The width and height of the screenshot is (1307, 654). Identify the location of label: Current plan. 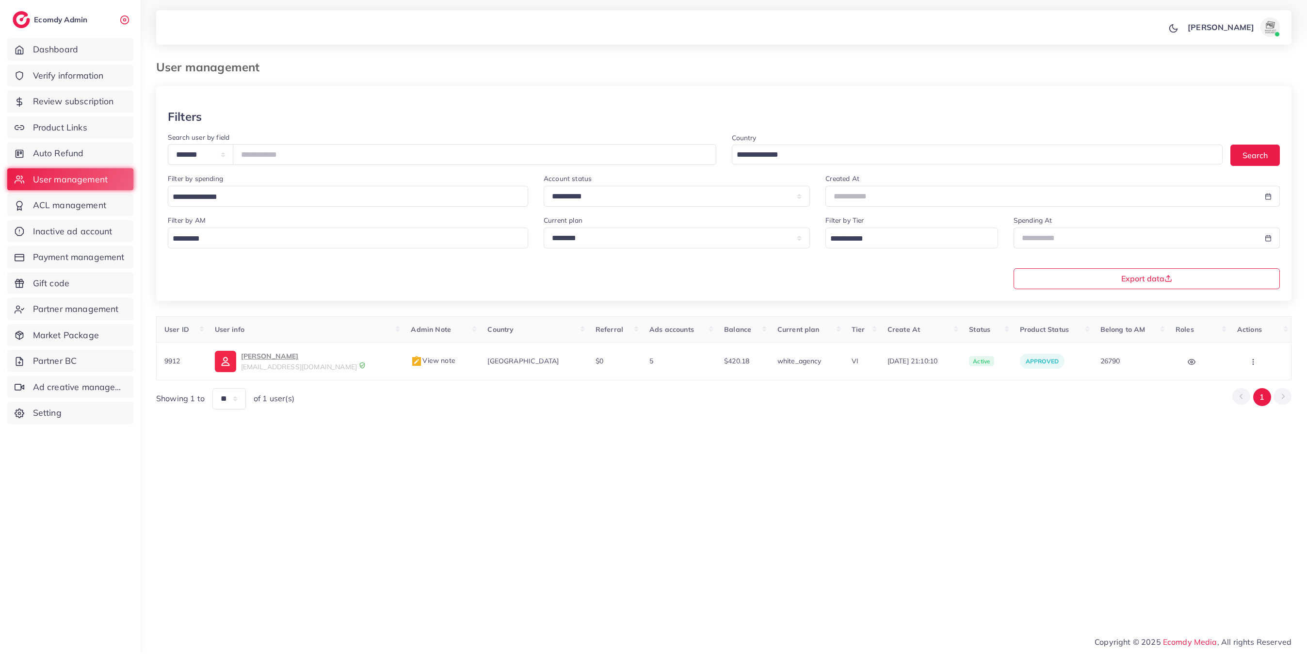
(563, 220).